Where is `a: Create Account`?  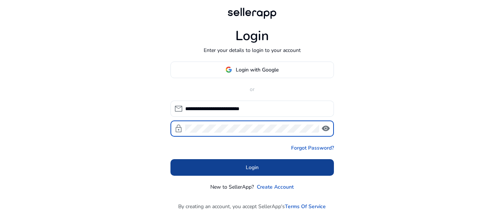 a: Create Account is located at coordinates (275, 187).